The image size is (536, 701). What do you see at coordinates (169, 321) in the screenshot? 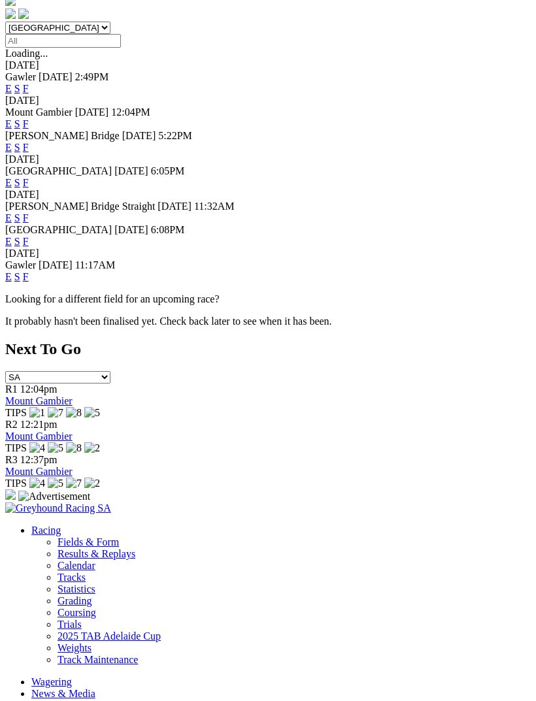
I see `partial: It probably hasn't been finalised yet. Check back later to see when it has been.` at bounding box center [169, 321].